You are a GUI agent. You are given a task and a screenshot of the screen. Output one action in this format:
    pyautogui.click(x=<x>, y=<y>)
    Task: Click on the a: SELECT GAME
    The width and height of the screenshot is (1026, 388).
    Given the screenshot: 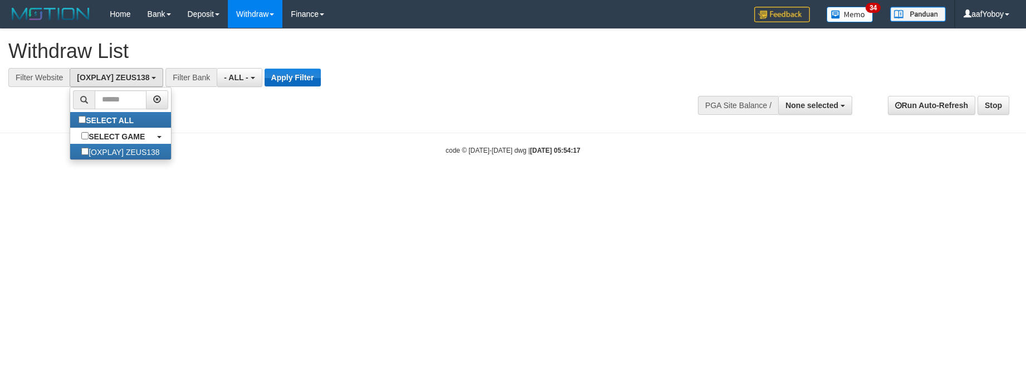 What is the action you would take?
    pyautogui.click(x=120, y=136)
    